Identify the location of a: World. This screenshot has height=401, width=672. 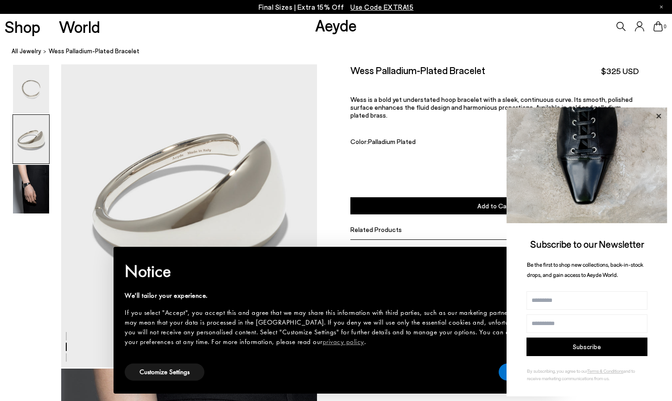
(79, 26).